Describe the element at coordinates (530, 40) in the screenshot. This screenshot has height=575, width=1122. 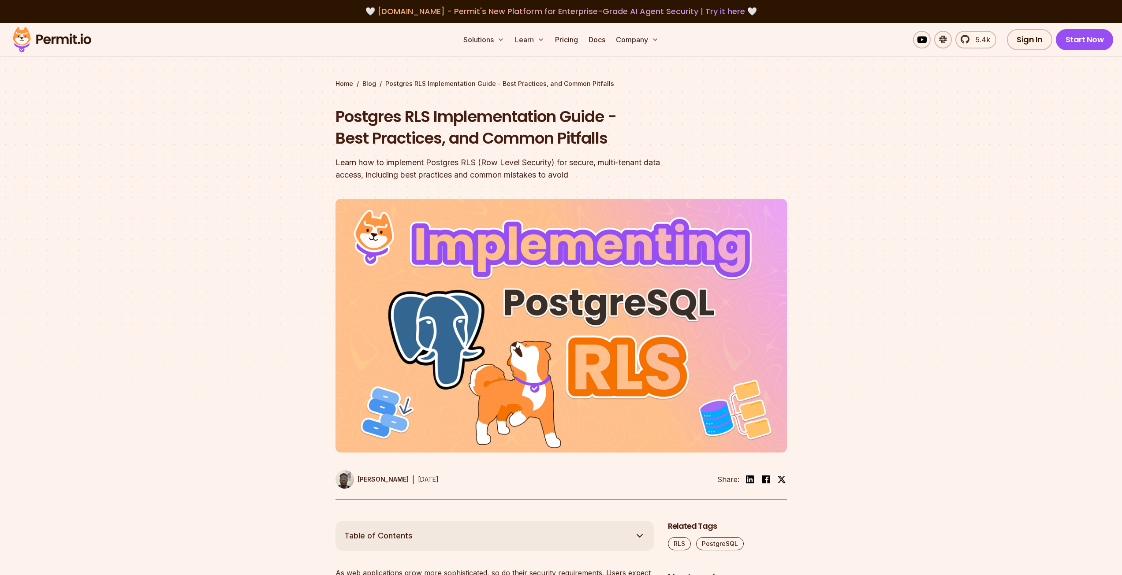
I see `button: Learn` at that location.